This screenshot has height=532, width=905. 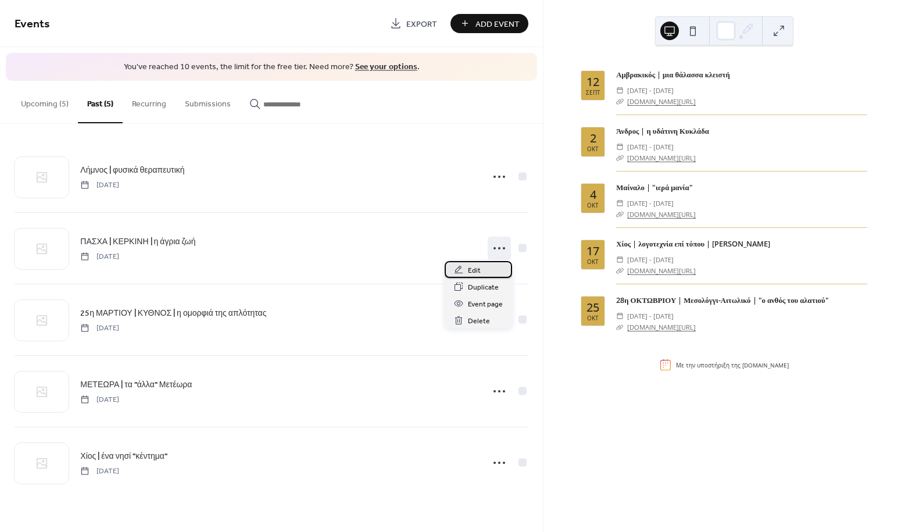 What do you see at coordinates (124, 456) in the screenshot?
I see `span: Χίος | ένα νησί "κέντημα"` at bounding box center [124, 456].